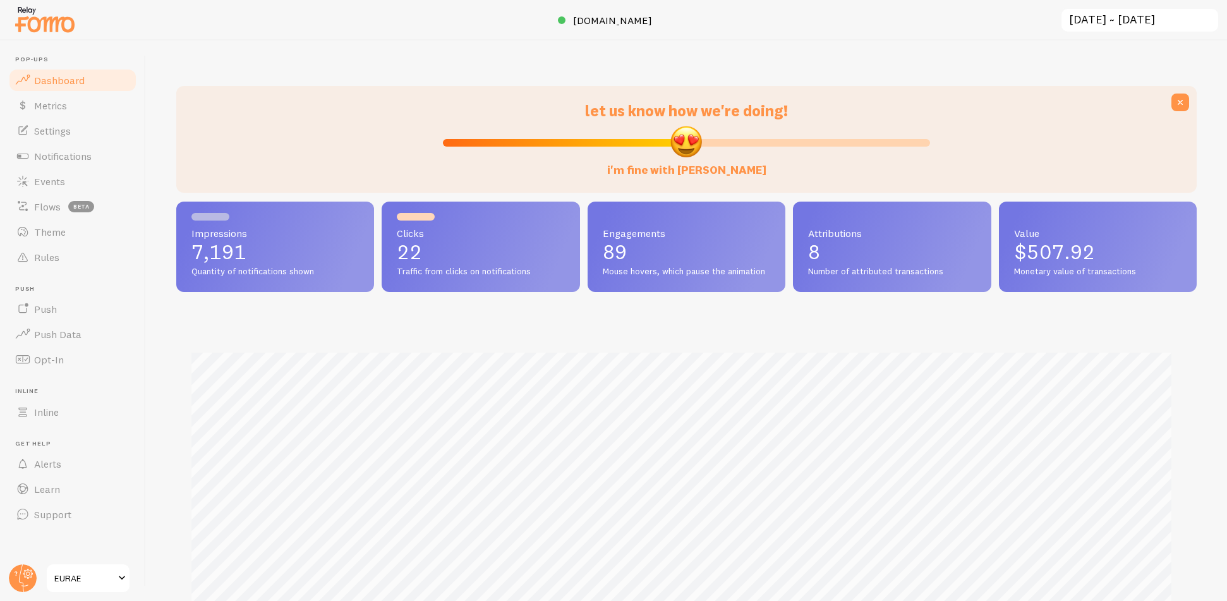 This screenshot has height=601, width=1227. What do you see at coordinates (52, 514) in the screenshot?
I see `span: Support` at bounding box center [52, 514].